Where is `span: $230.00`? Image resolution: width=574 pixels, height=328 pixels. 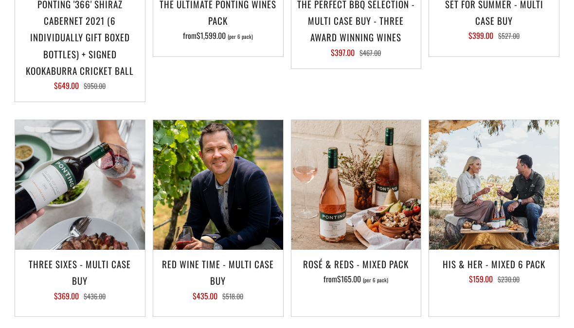
span: $230.00 is located at coordinates (508, 279).